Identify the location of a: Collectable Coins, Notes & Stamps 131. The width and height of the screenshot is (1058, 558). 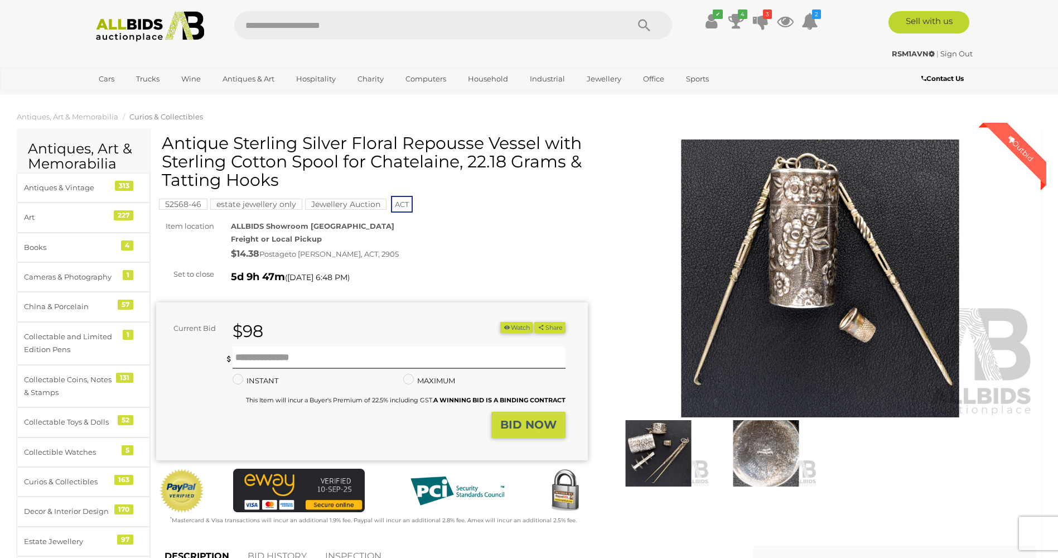
(83, 386).